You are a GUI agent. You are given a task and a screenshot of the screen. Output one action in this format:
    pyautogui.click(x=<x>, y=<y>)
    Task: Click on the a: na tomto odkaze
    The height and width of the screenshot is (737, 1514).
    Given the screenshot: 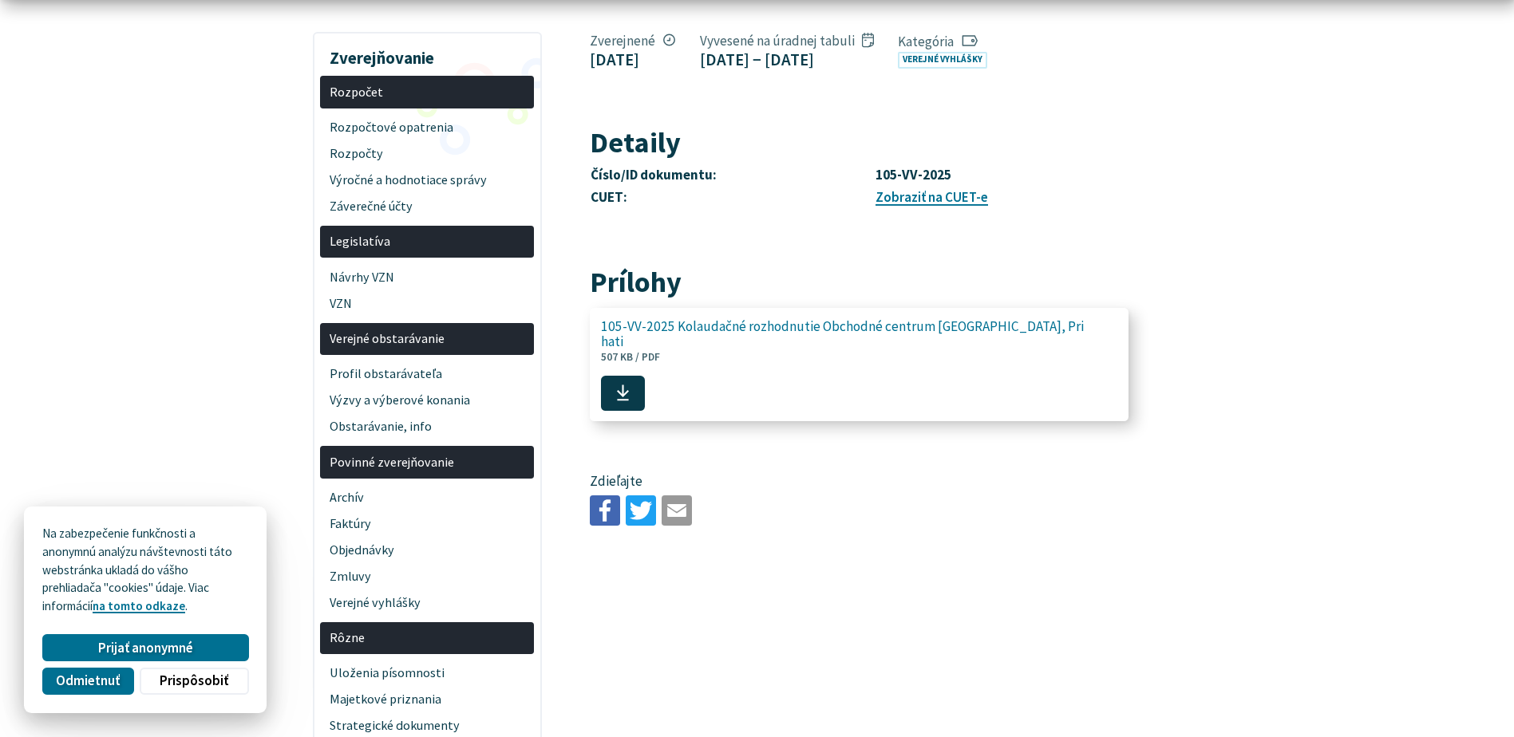 What is the action you would take?
    pyautogui.click(x=139, y=606)
    